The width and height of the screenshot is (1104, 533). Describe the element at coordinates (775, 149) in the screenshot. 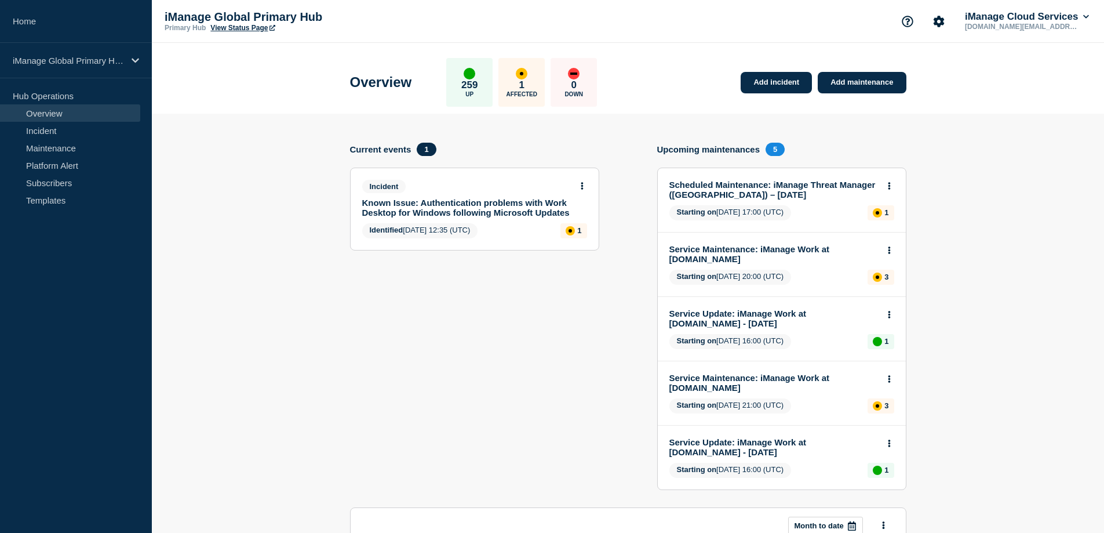

I see `span: 5` at that location.